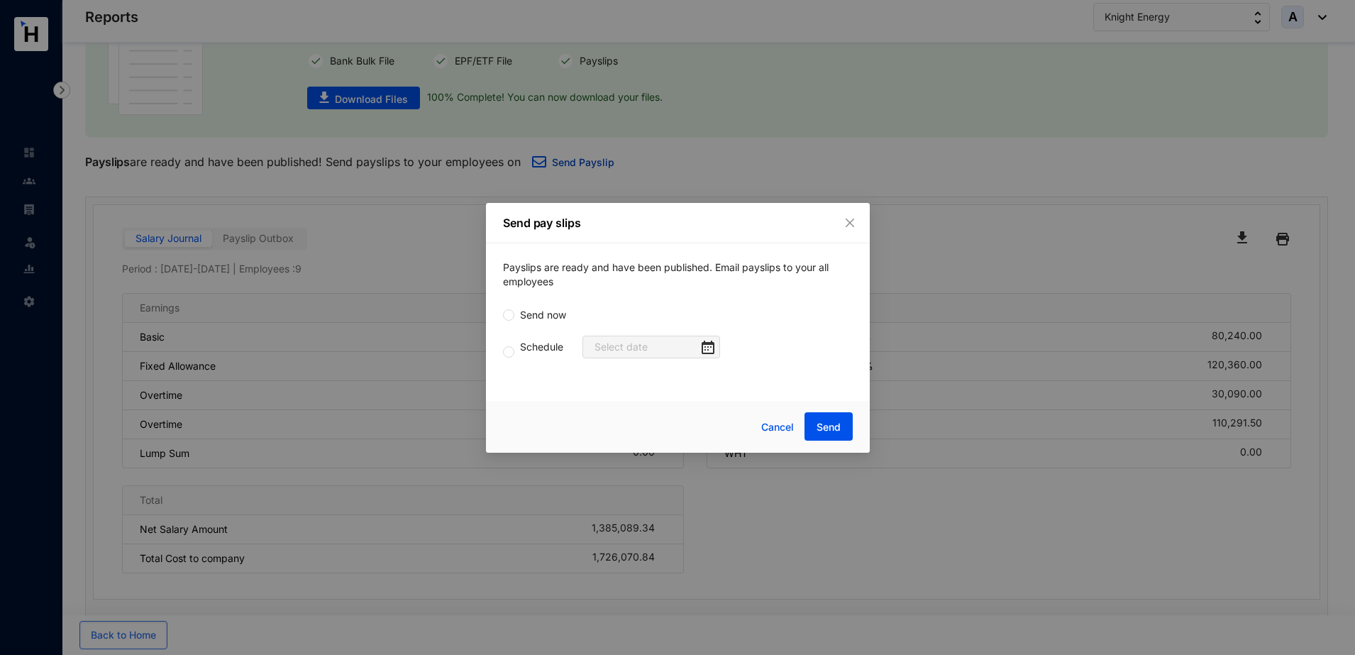 Image resolution: width=1355 pixels, height=655 pixels. I want to click on button: Cancel, so click(777, 427).